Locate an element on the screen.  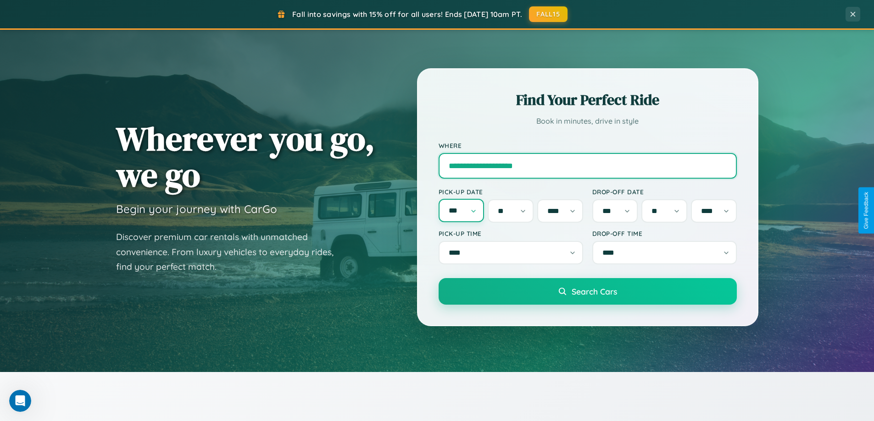
h2: Find Your Perfect Ride is located at coordinates (587, 100).